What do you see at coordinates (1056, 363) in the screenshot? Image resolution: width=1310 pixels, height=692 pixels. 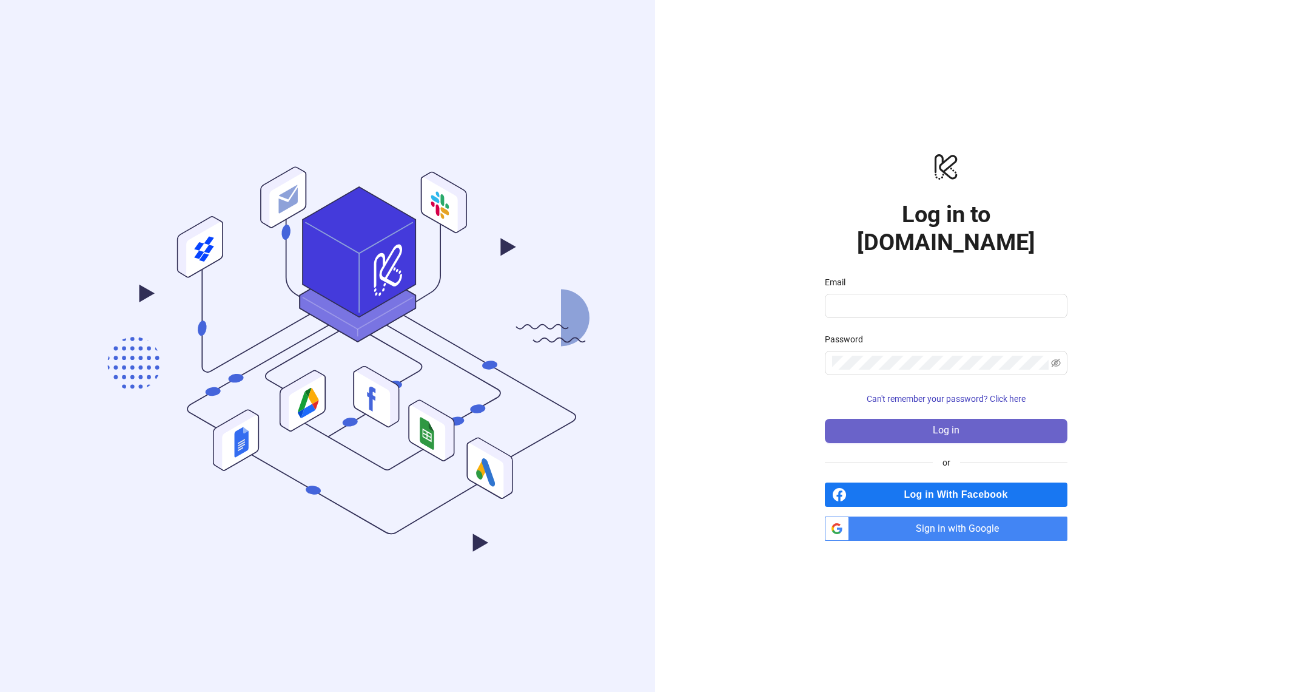 I see `span: eye-invisible` at bounding box center [1056, 363].